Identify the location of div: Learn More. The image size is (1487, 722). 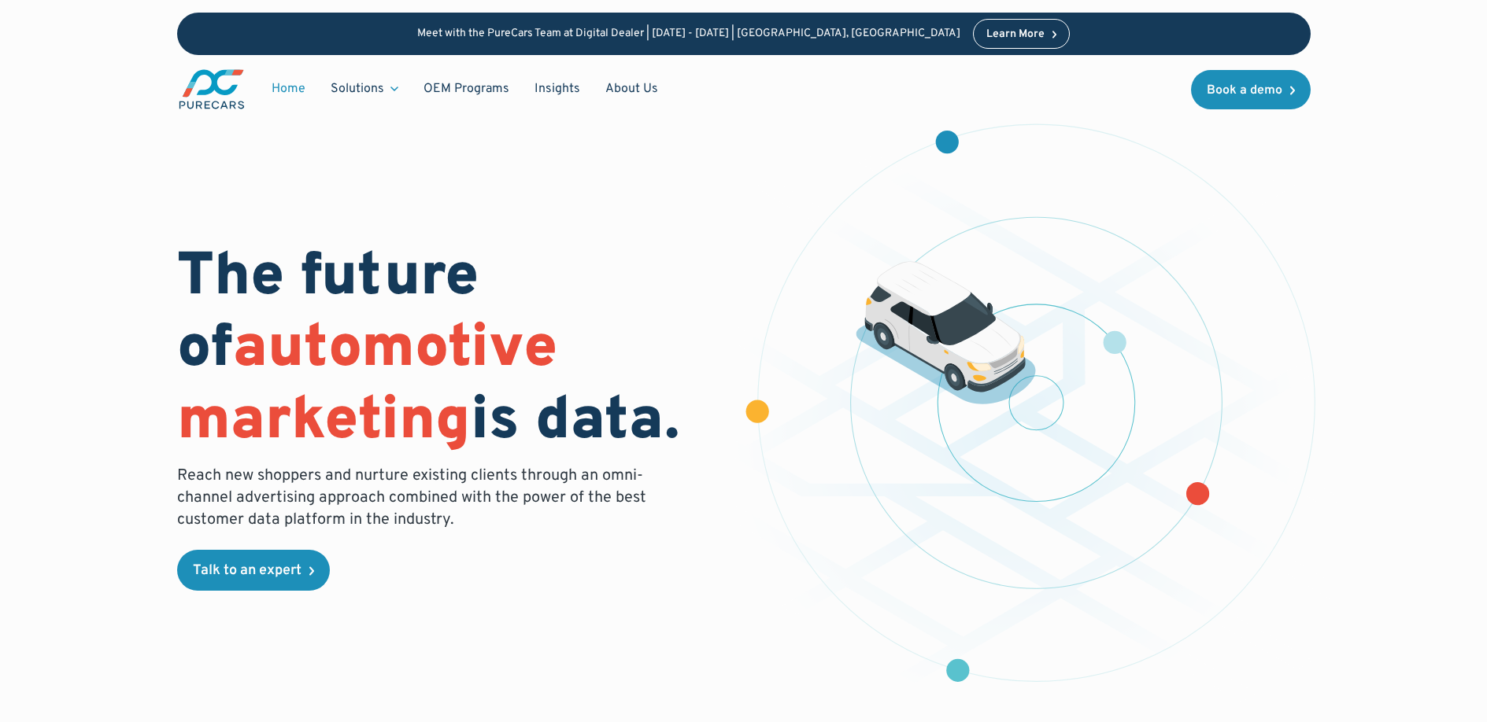
(1015, 35).